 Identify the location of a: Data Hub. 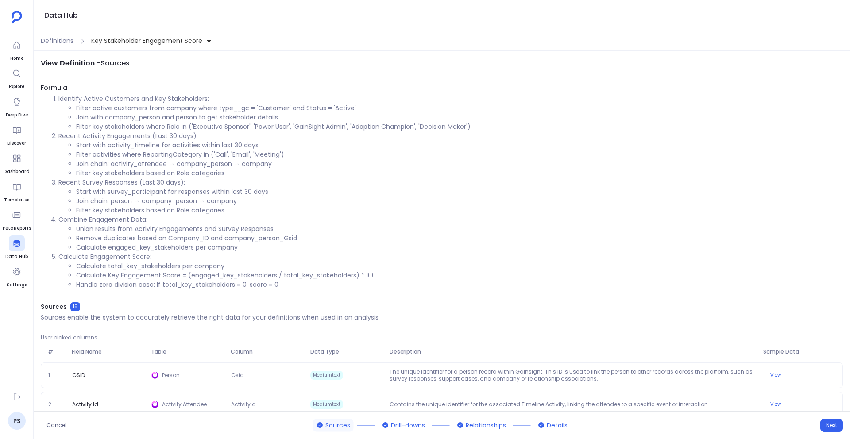
(16, 248).